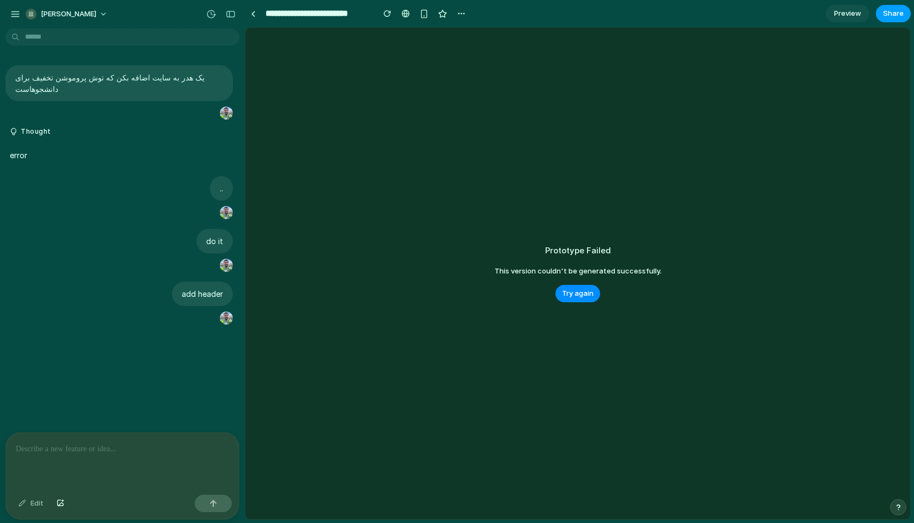 The height and width of the screenshot is (523, 914). Describe the element at coordinates (578, 272) in the screenshot. I see `span: This version couldn't be generated successfully.` at that location.